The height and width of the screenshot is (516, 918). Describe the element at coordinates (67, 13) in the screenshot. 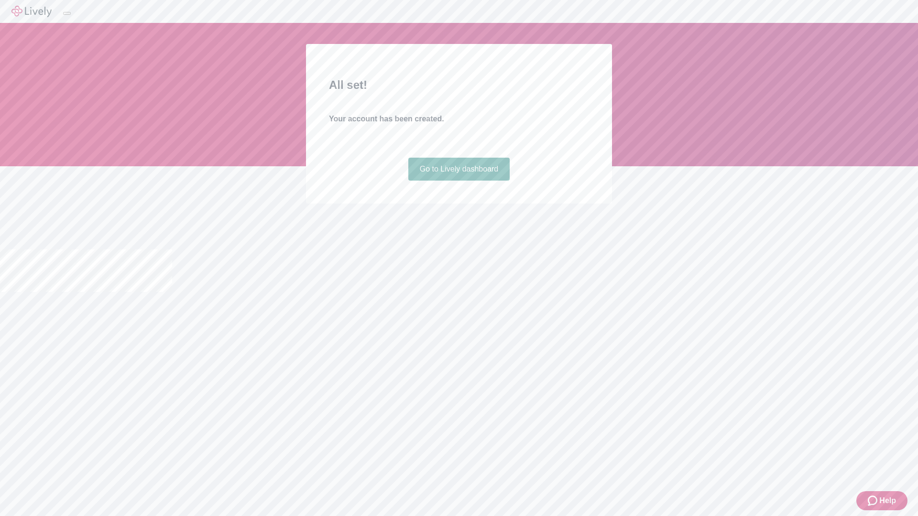

I see `button: Log out` at that location.